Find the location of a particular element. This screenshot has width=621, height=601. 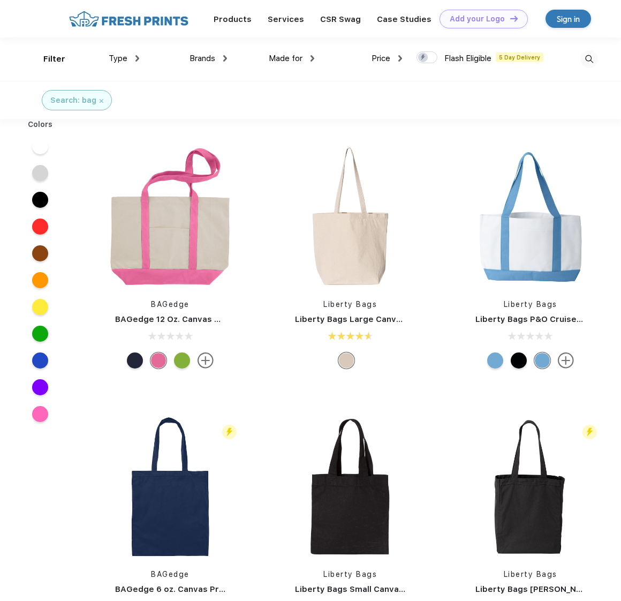

span: Price is located at coordinates (381, 58).